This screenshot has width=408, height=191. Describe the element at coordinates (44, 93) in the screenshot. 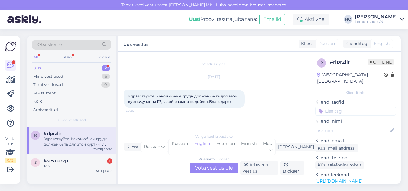

I see `div: AI Assistent` at that location.